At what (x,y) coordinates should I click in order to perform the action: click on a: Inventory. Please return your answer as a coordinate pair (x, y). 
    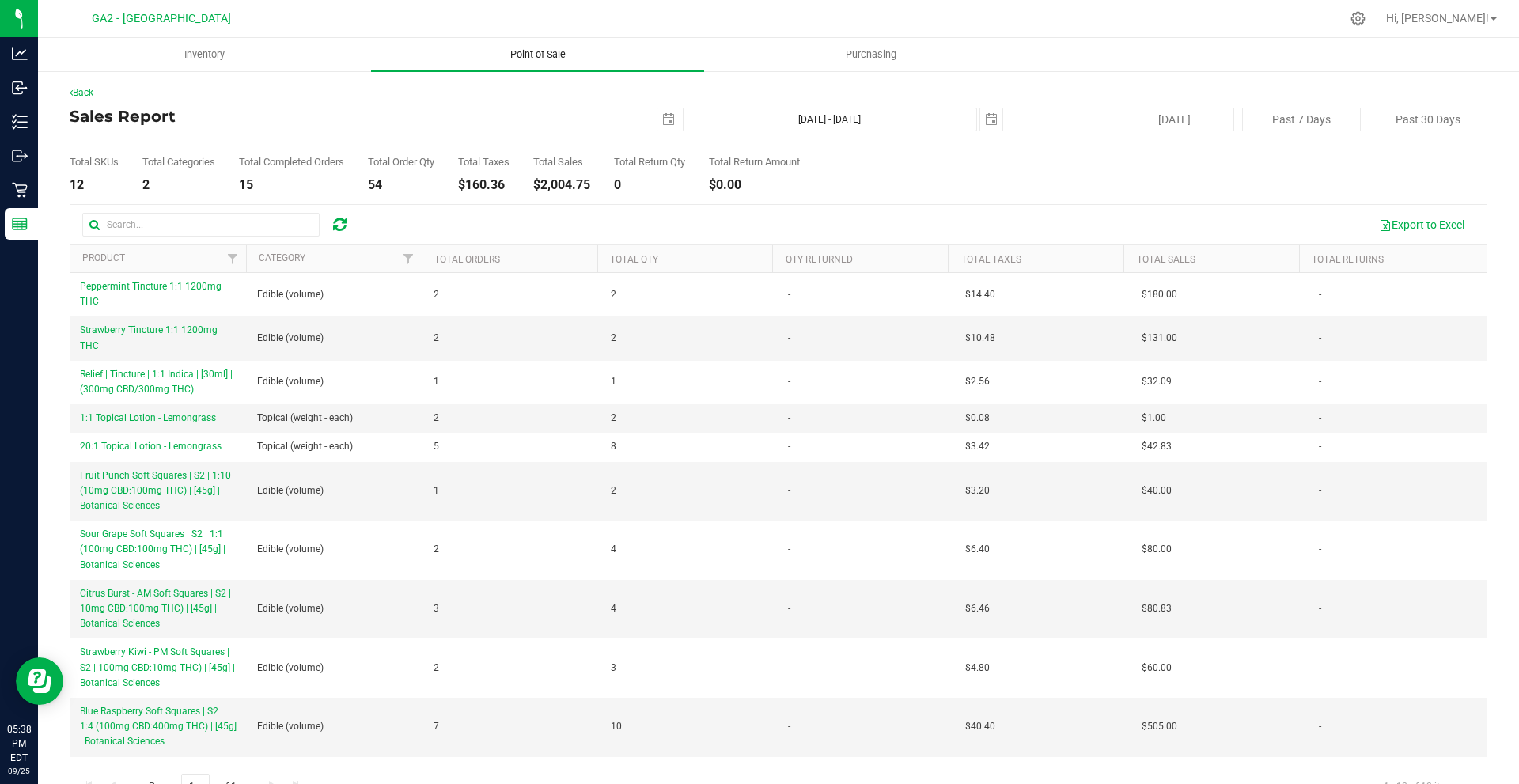
    Looking at the image, I should click on (205, 55).